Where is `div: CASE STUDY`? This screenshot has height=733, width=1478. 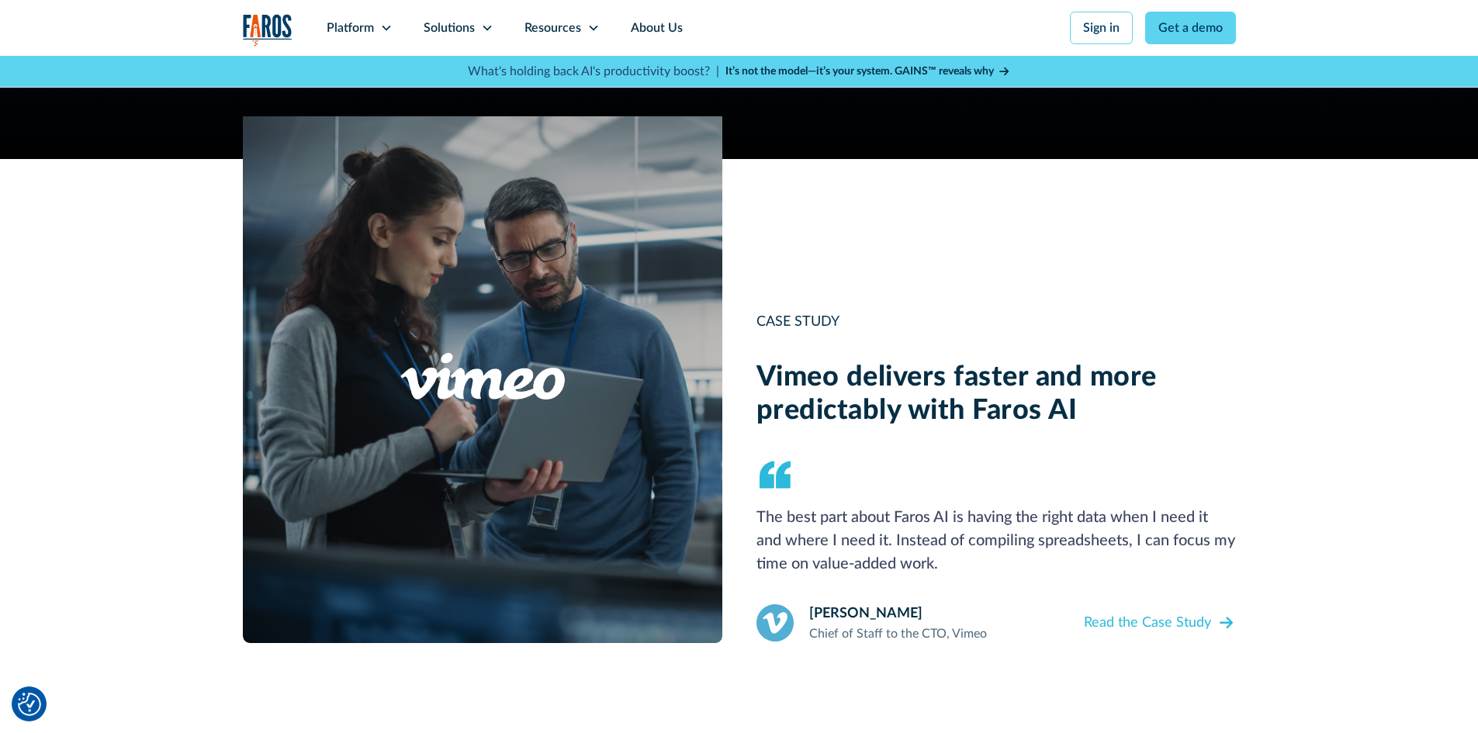 div: CASE STUDY is located at coordinates (798, 322).